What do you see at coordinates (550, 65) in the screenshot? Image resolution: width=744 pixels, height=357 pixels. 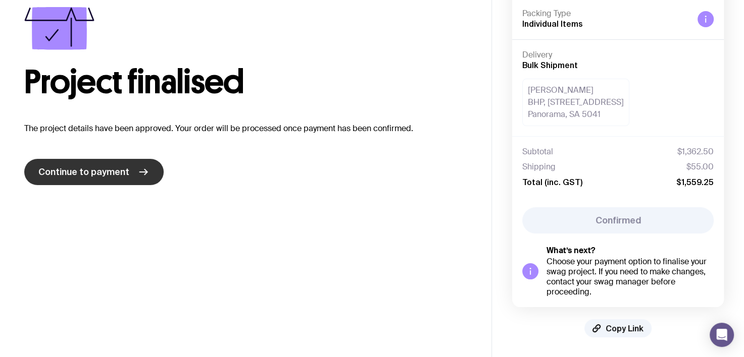 I see `span: Bulk Shipment` at bounding box center [550, 65].